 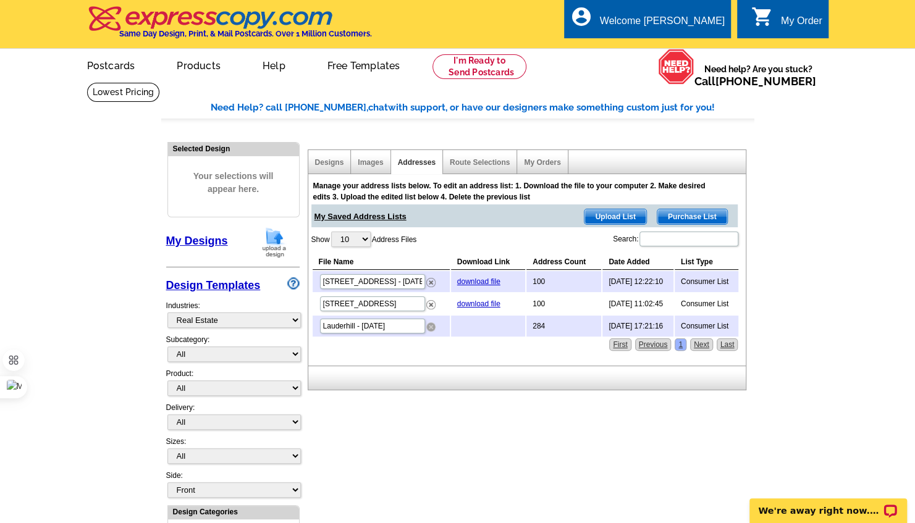 I want to click on span: My Saved Address Lists, so click(x=360, y=214).